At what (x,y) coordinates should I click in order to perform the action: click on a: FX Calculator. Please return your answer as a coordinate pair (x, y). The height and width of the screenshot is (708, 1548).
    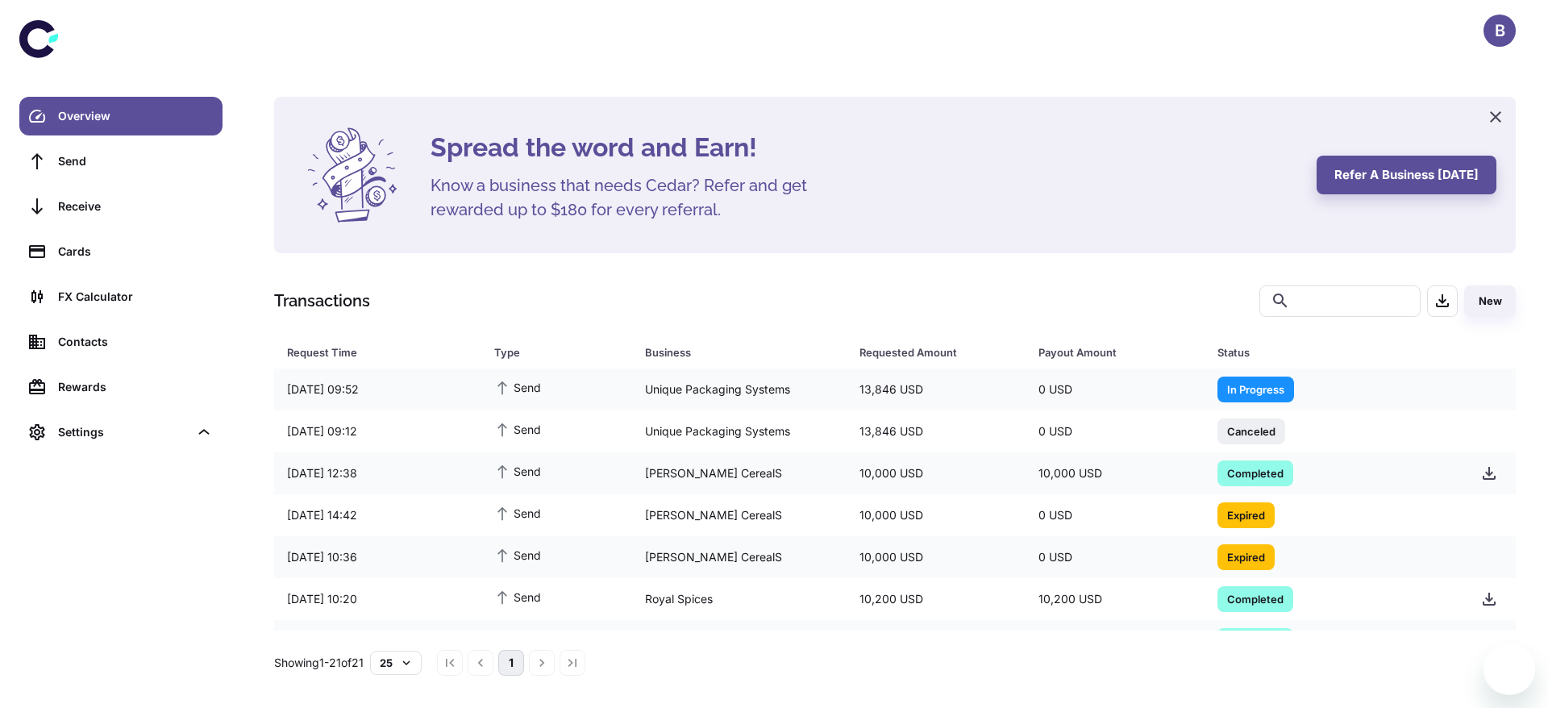
    Looking at the image, I should click on (121, 297).